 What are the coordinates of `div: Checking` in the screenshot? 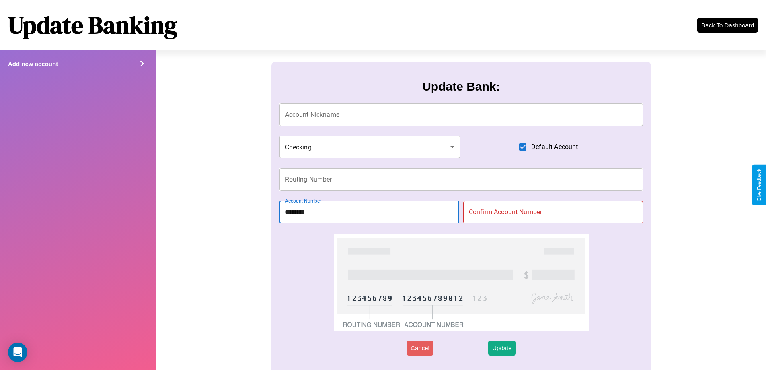 It's located at (370, 147).